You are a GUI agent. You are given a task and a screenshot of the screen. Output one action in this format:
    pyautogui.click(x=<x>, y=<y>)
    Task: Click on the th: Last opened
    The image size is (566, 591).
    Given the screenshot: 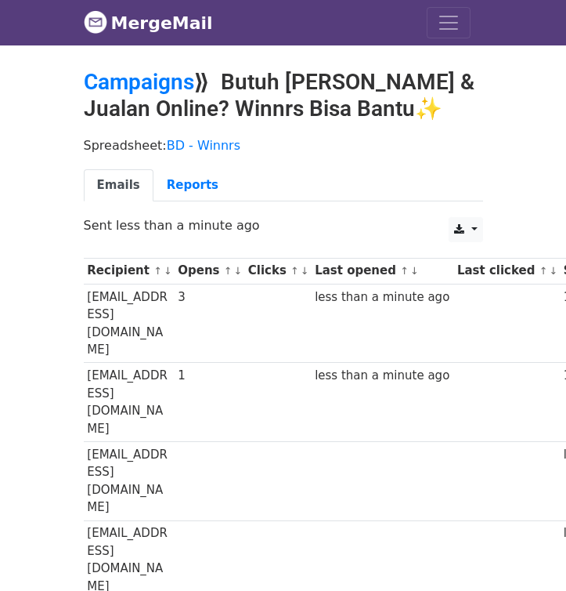 What is the action you would take?
    pyautogui.click(x=382, y=270)
    